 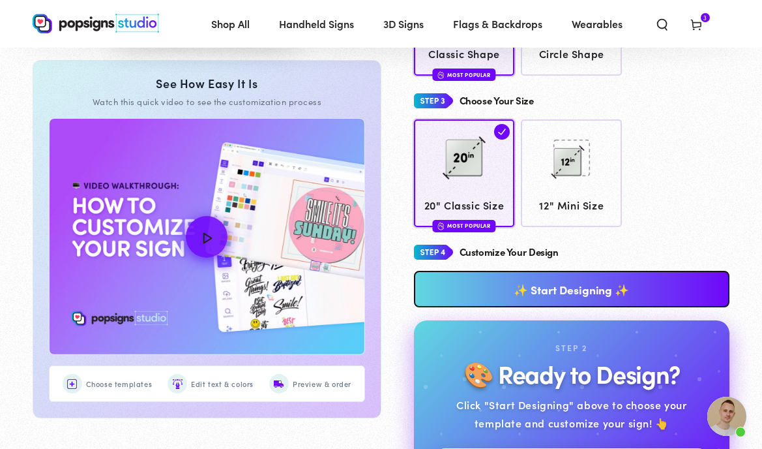 I want to click on div: Click "Start Designing" above to choose your template and customize your sign! 👆, so click(x=572, y=414).